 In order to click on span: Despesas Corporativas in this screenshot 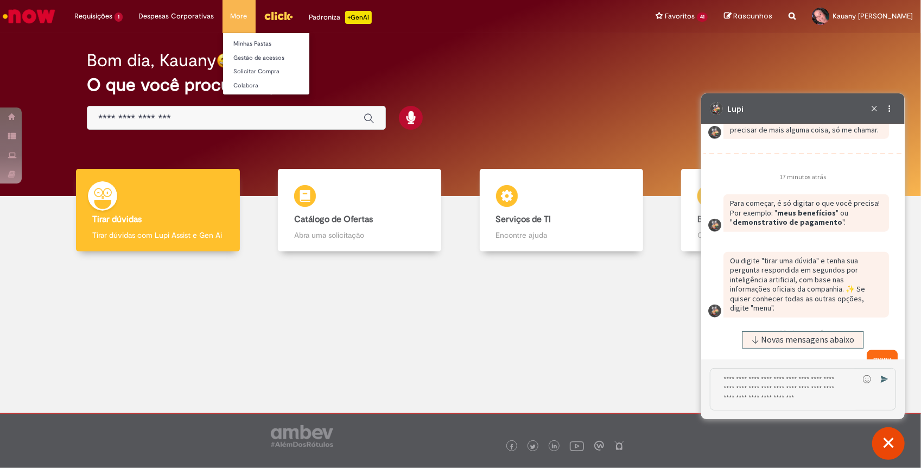, I will do `click(176, 16)`.